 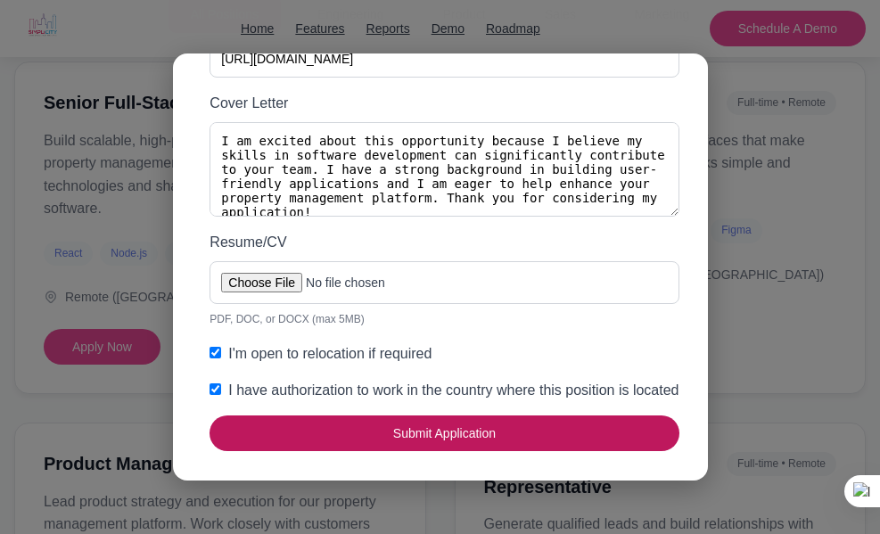 What do you see at coordinates (444, 59) in the screenshot?
I see `input: https://yourwebsite.com` at bounding box center [444, 59].